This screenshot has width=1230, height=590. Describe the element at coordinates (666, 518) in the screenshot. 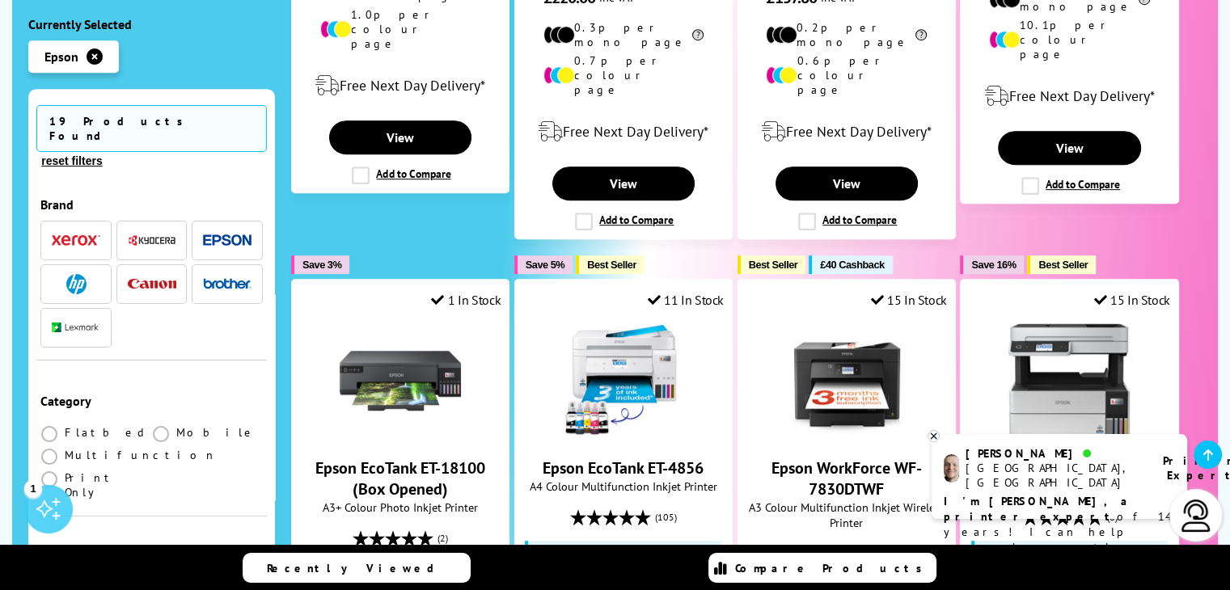

I see `span: (105)` at that location.